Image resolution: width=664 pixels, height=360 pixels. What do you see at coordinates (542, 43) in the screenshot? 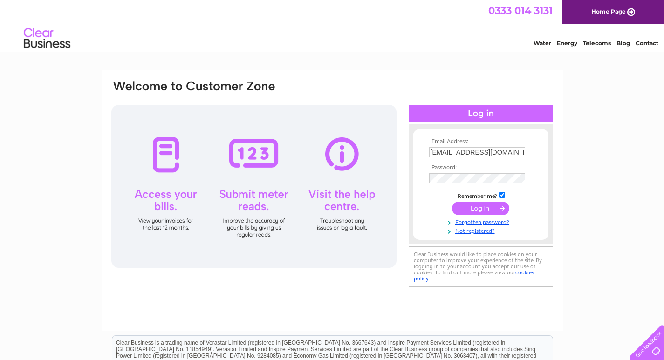
I see `a: Water` at bounding box center [542, 43].